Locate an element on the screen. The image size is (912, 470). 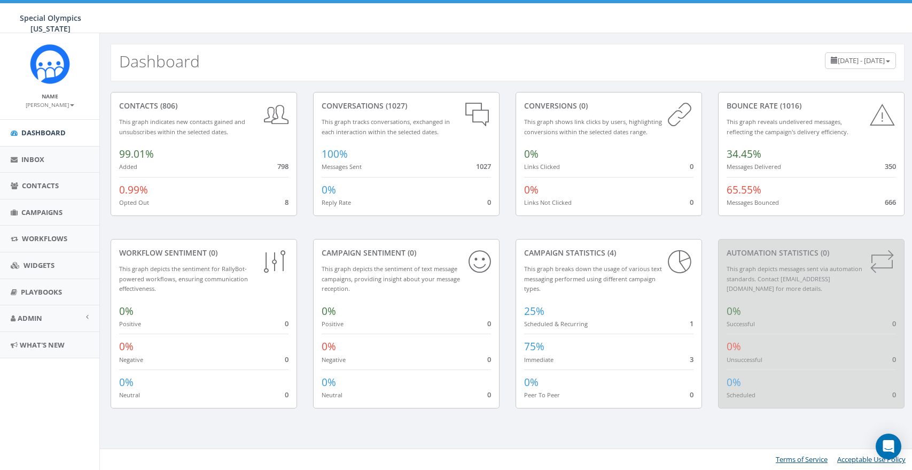
span: 1 is located at coordinates (691, 323).